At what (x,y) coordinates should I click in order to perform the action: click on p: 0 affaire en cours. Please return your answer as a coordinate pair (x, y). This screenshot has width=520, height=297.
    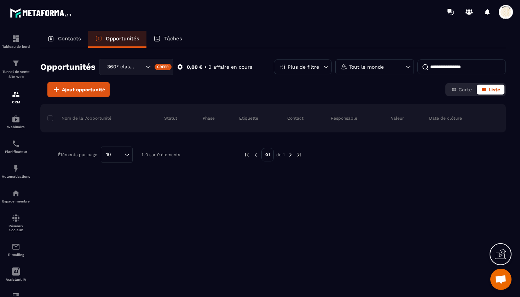
    Looking at the image, I should click on (230, 67).